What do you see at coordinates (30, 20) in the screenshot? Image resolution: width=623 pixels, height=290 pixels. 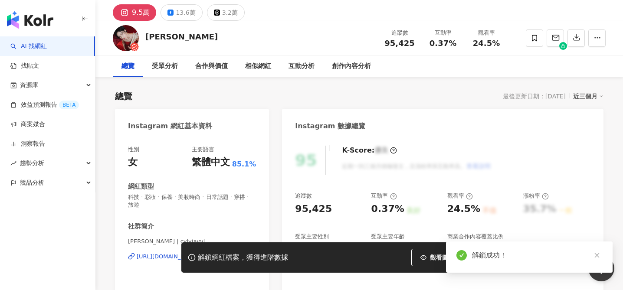 I see `img: logo` at bounding box center [30, 20].